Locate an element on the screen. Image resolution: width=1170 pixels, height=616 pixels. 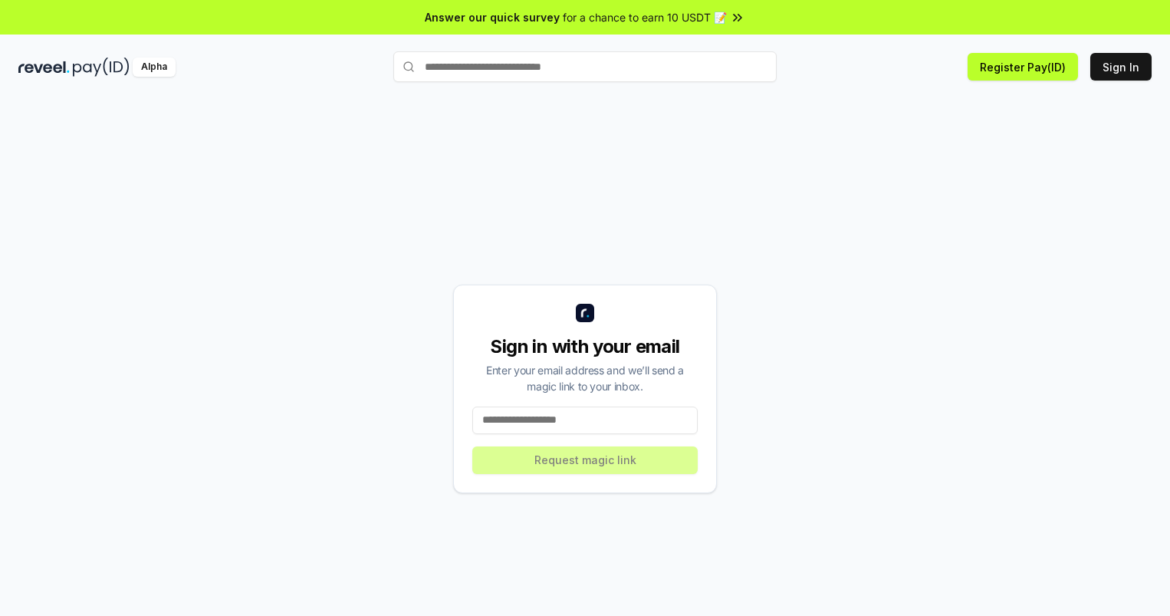
img: logo_small is located at coordinates (585, 313).